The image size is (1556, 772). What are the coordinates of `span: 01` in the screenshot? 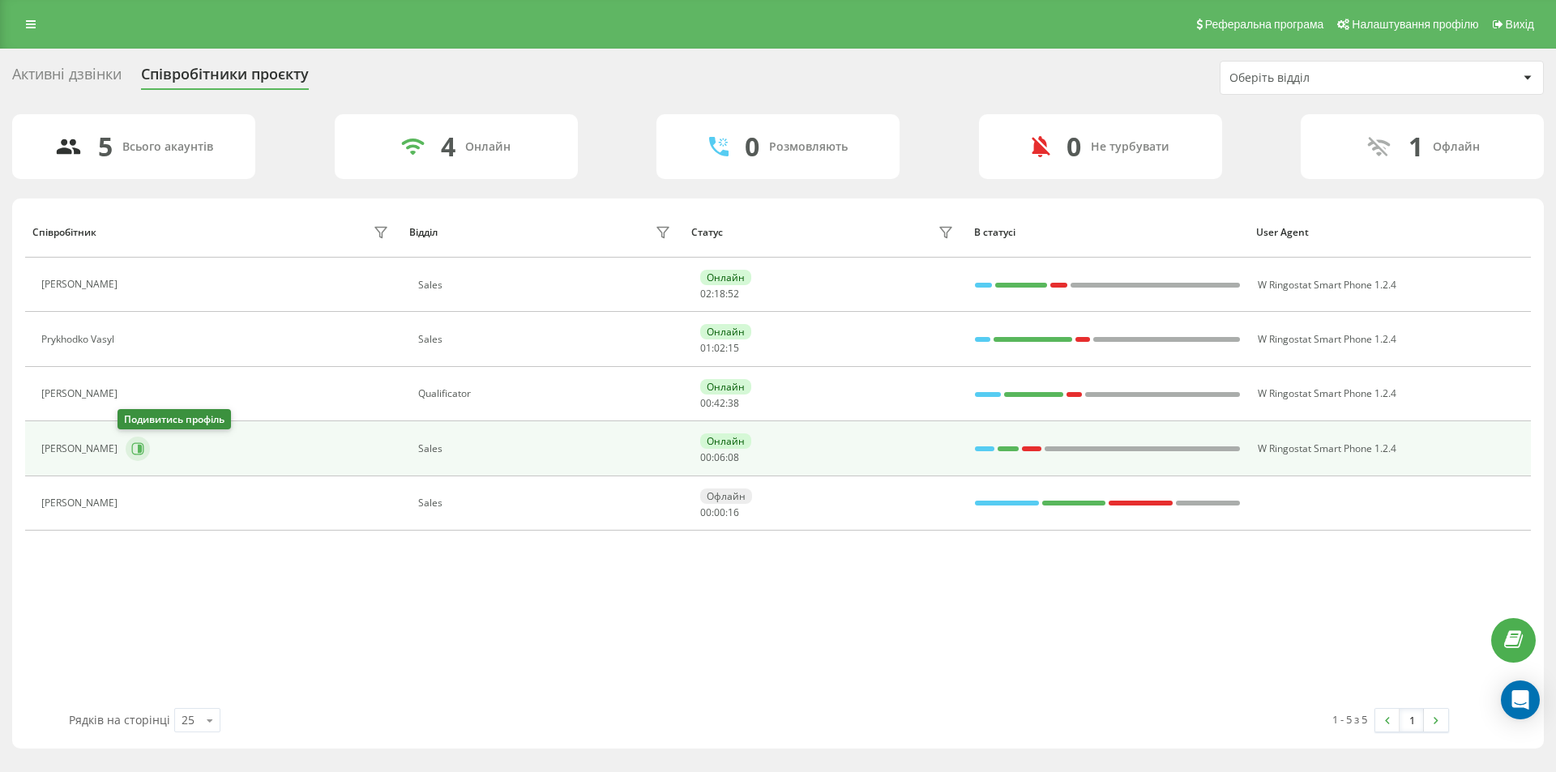 It's located at (706, 348).